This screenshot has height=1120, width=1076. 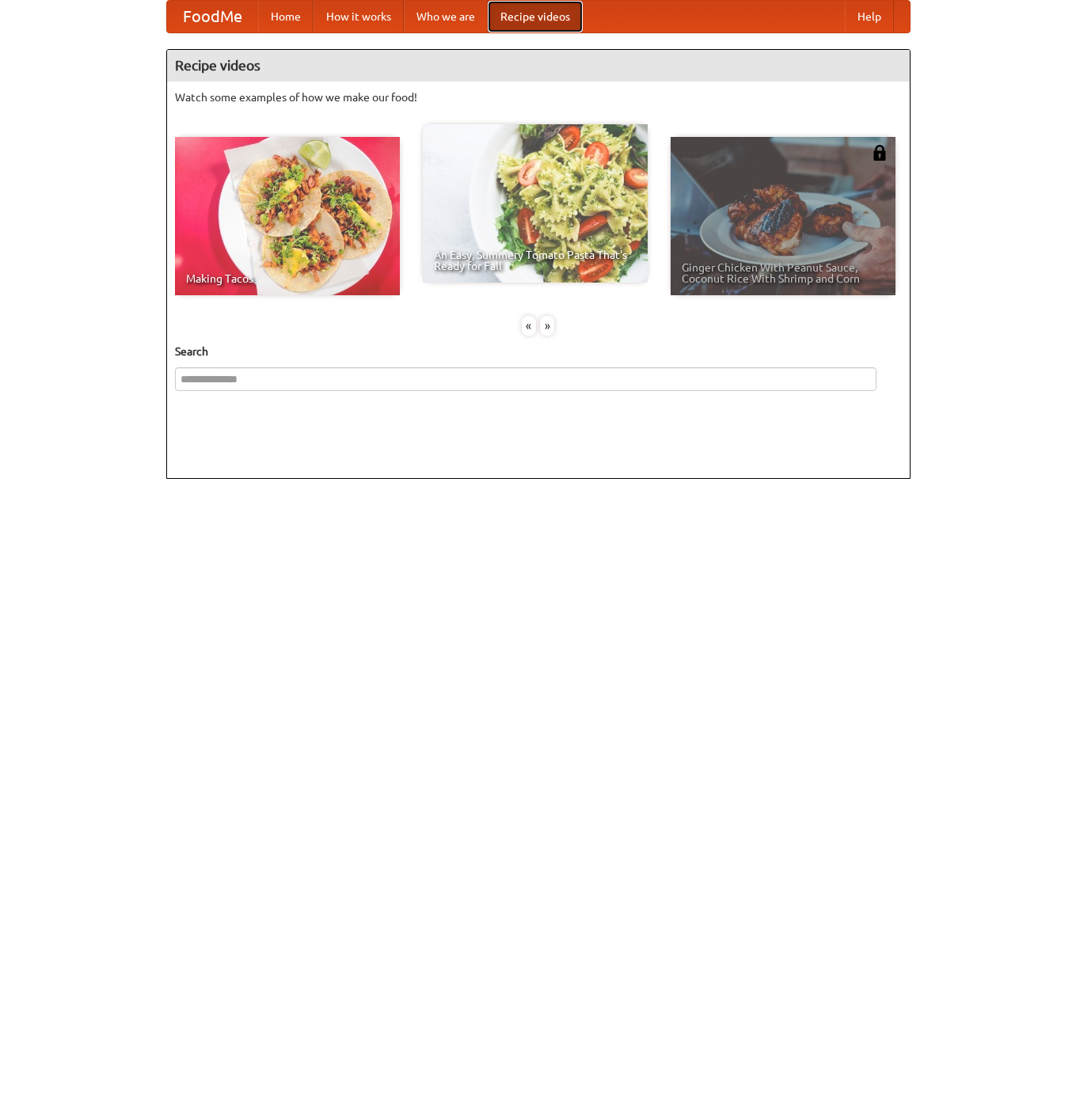 I want to click on a: Recipe videos, so click(x=535, y=16).